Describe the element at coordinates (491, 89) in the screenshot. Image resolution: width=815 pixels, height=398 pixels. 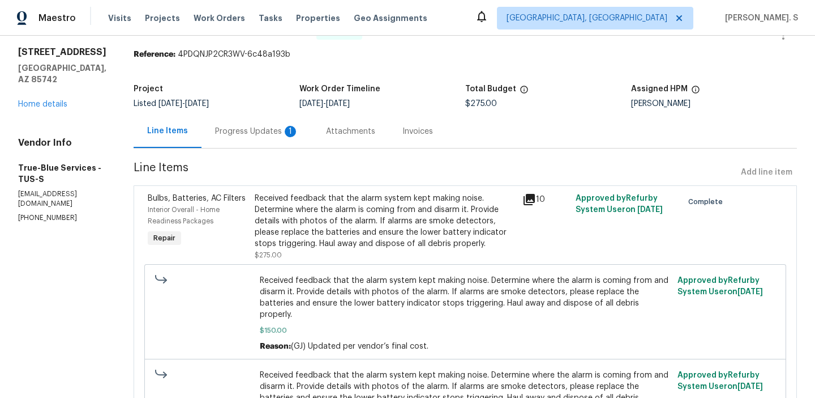
I see `h5: Total Budget` at that location.